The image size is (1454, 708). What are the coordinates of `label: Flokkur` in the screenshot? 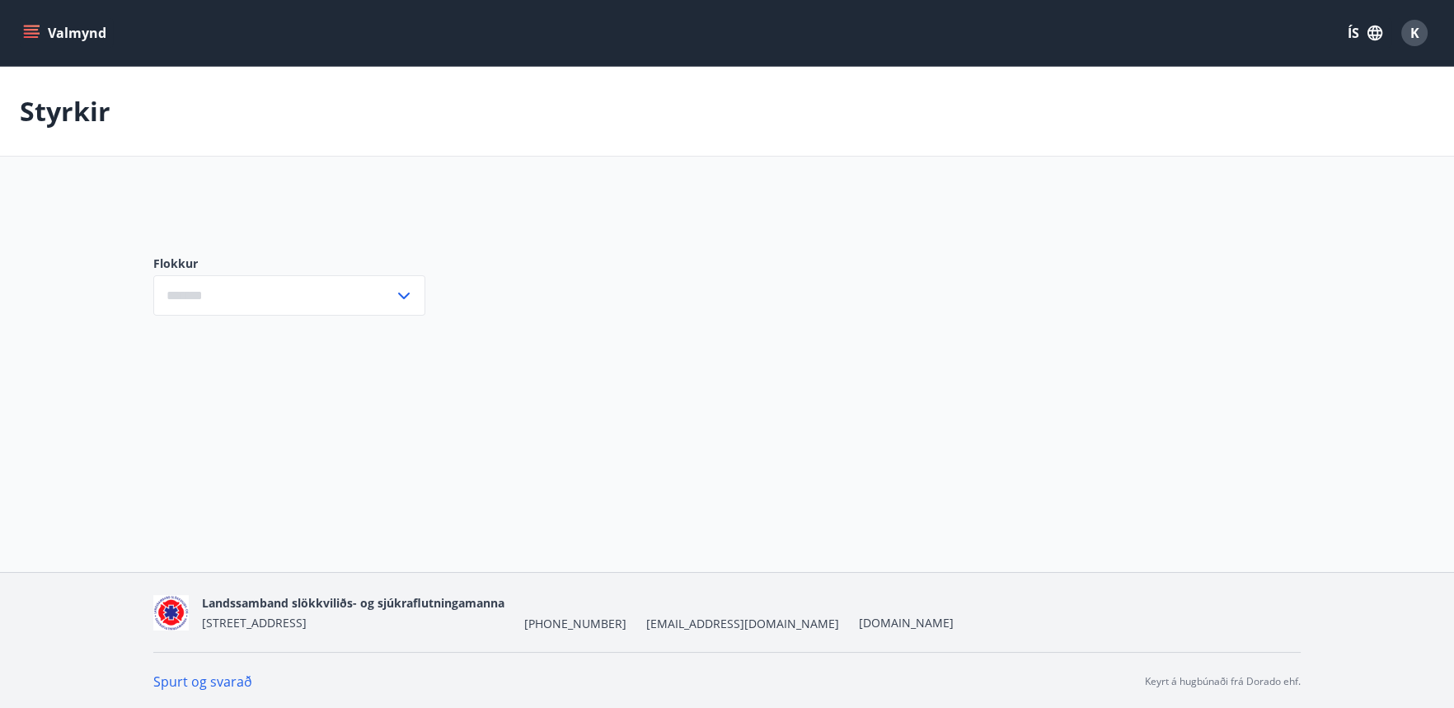 It's located at (289, 264).